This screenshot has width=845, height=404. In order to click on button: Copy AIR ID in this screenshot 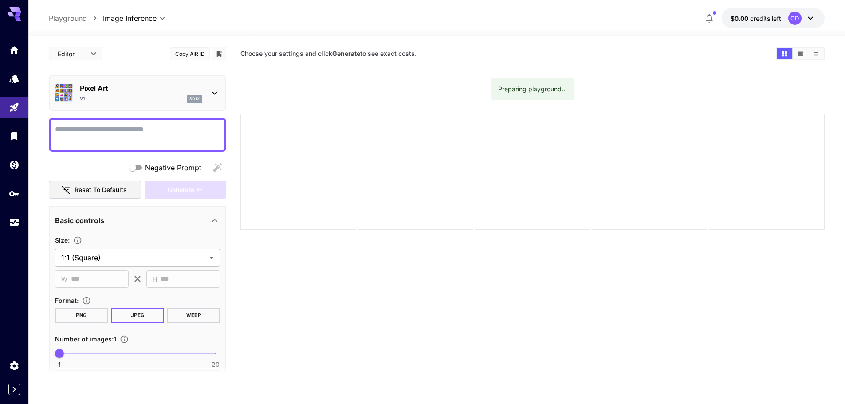, I will do `click(190, 54)`.